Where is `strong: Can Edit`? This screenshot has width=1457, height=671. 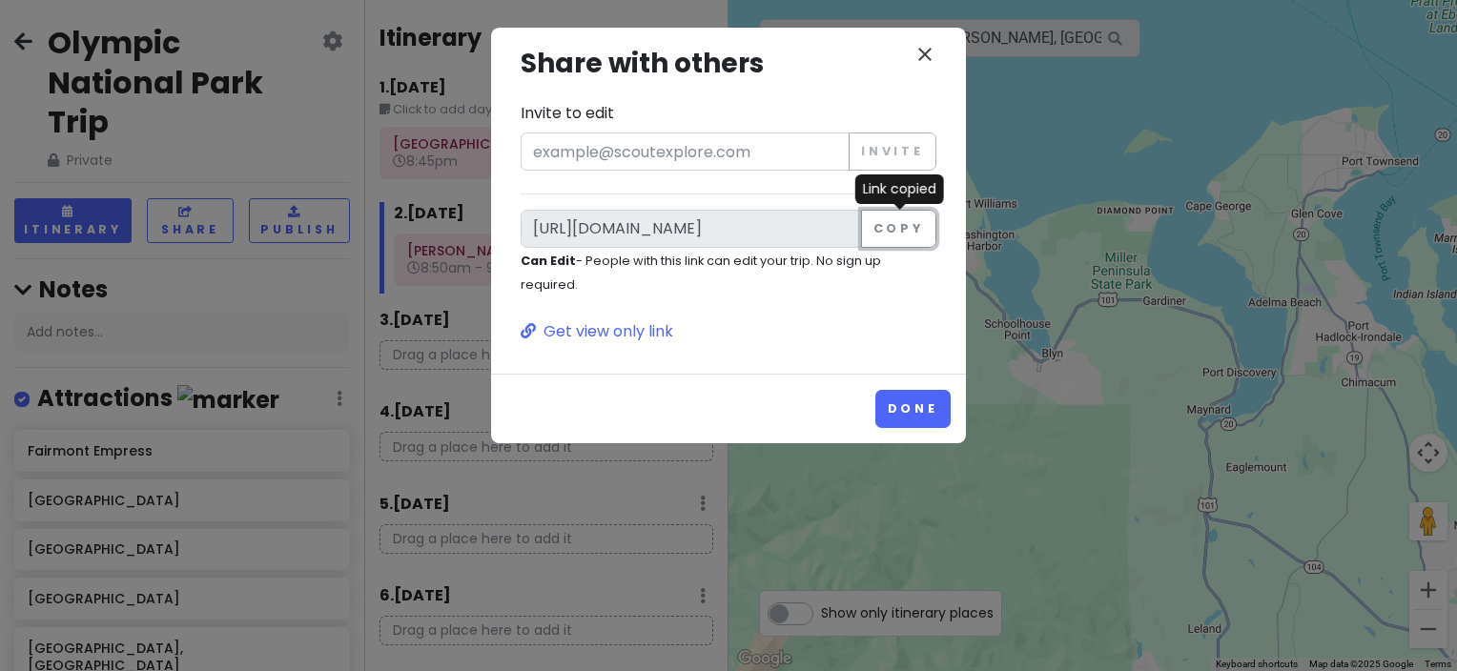 strong: Can Edit is located at coordinates (548, 260).